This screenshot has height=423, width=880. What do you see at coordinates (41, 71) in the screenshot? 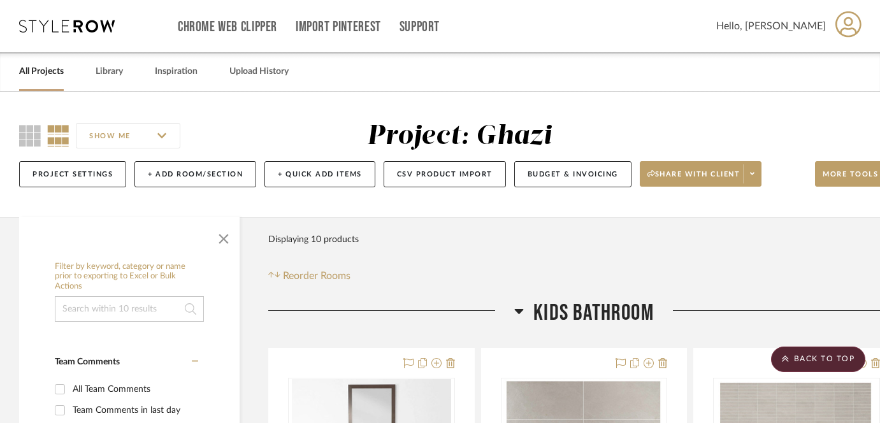
I see `a: All Projects` at bounding box center [41, 71].